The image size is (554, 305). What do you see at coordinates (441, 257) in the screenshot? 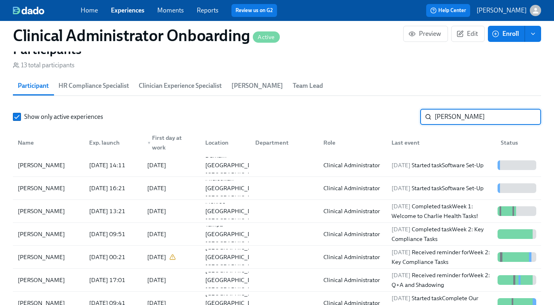
I see `div: Received reminder for Week 2: Key Compliance Tasks` at bounding box center [441, 257].